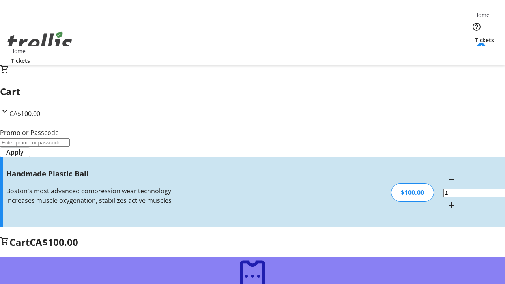  Describe the element at coordinates (92, 196) in the screenshot. I see `div: Boston's most advanced compression wear technology increases muscle oxygenation, stabilizes activ...` at that location.